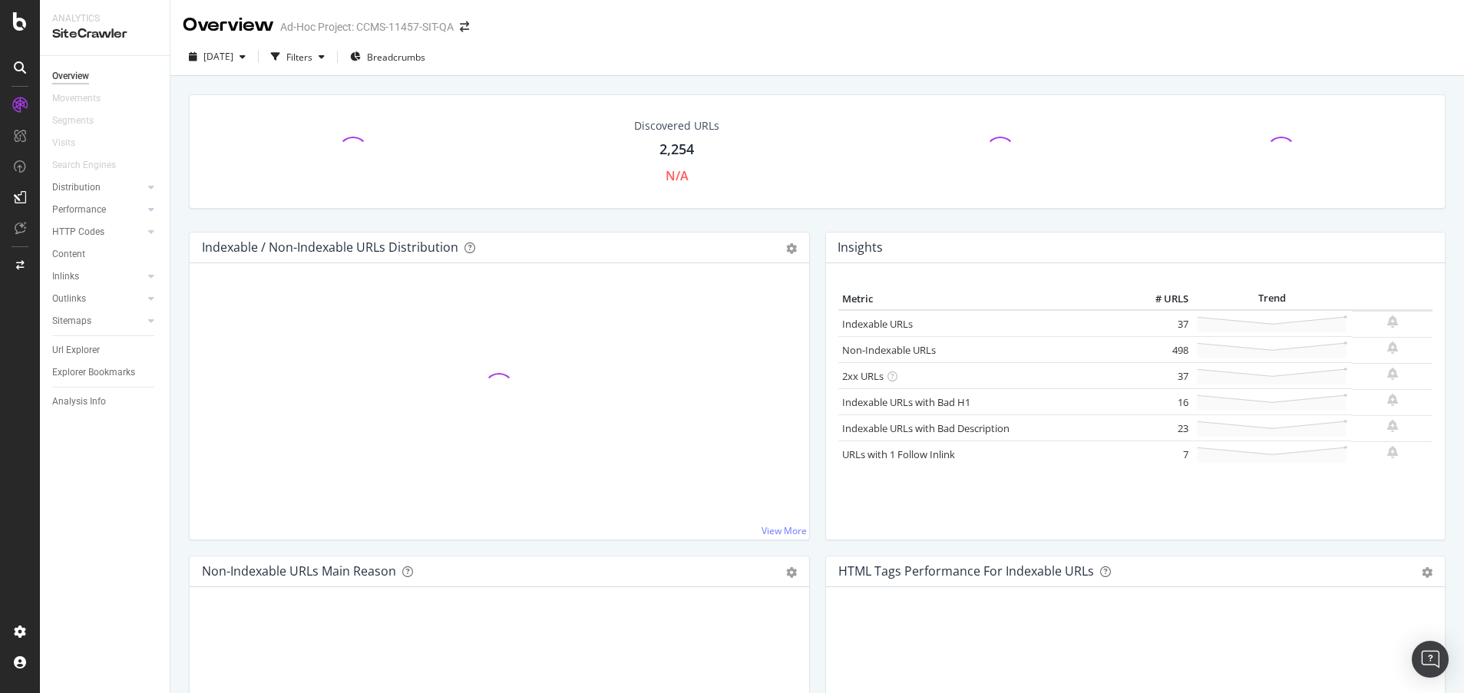  Describe the element at coordinates (78, 232) in the screenshot. I see `div: HTTP Codes` at that location.